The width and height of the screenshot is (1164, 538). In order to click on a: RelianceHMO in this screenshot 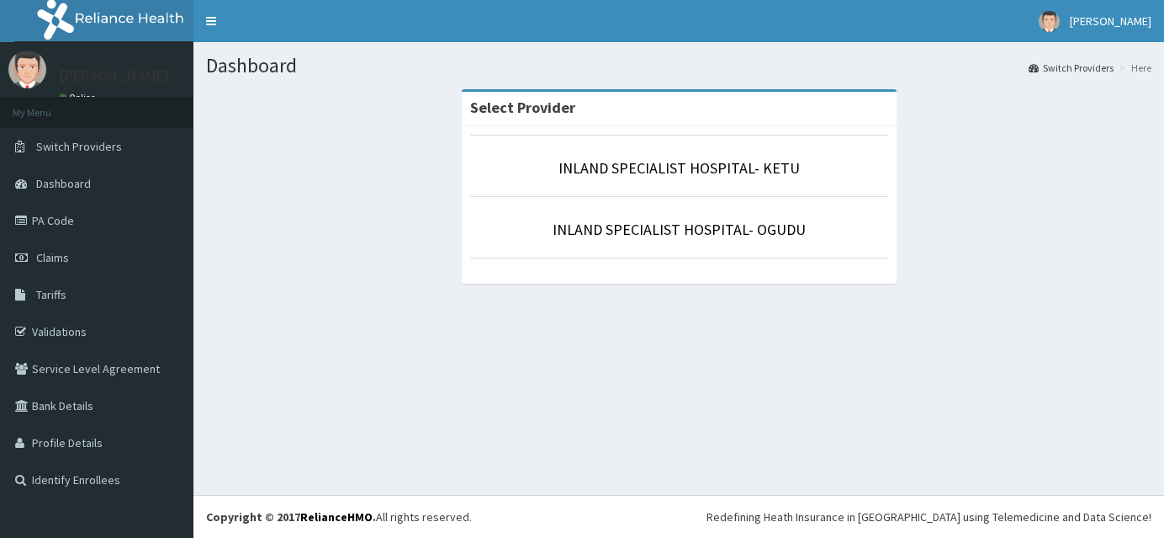, I will do `click(336, 516)`.